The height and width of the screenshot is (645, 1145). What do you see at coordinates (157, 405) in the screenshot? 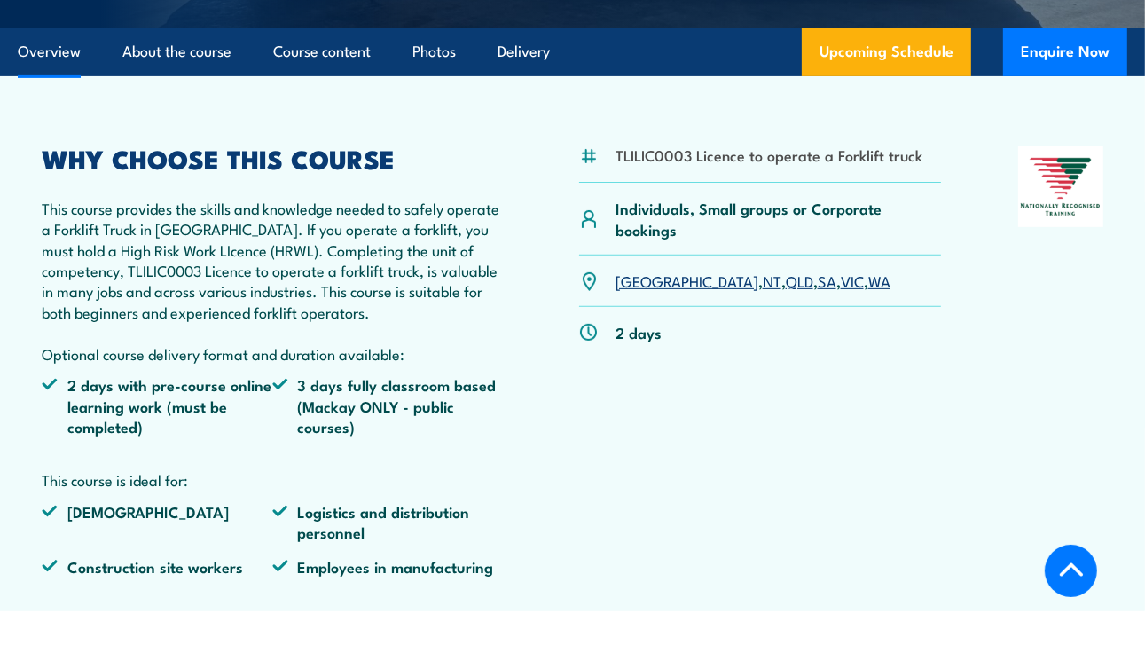
I see `li: 2 days with pre-course online learning work (must be completed)` at bounding box center [157, 405].